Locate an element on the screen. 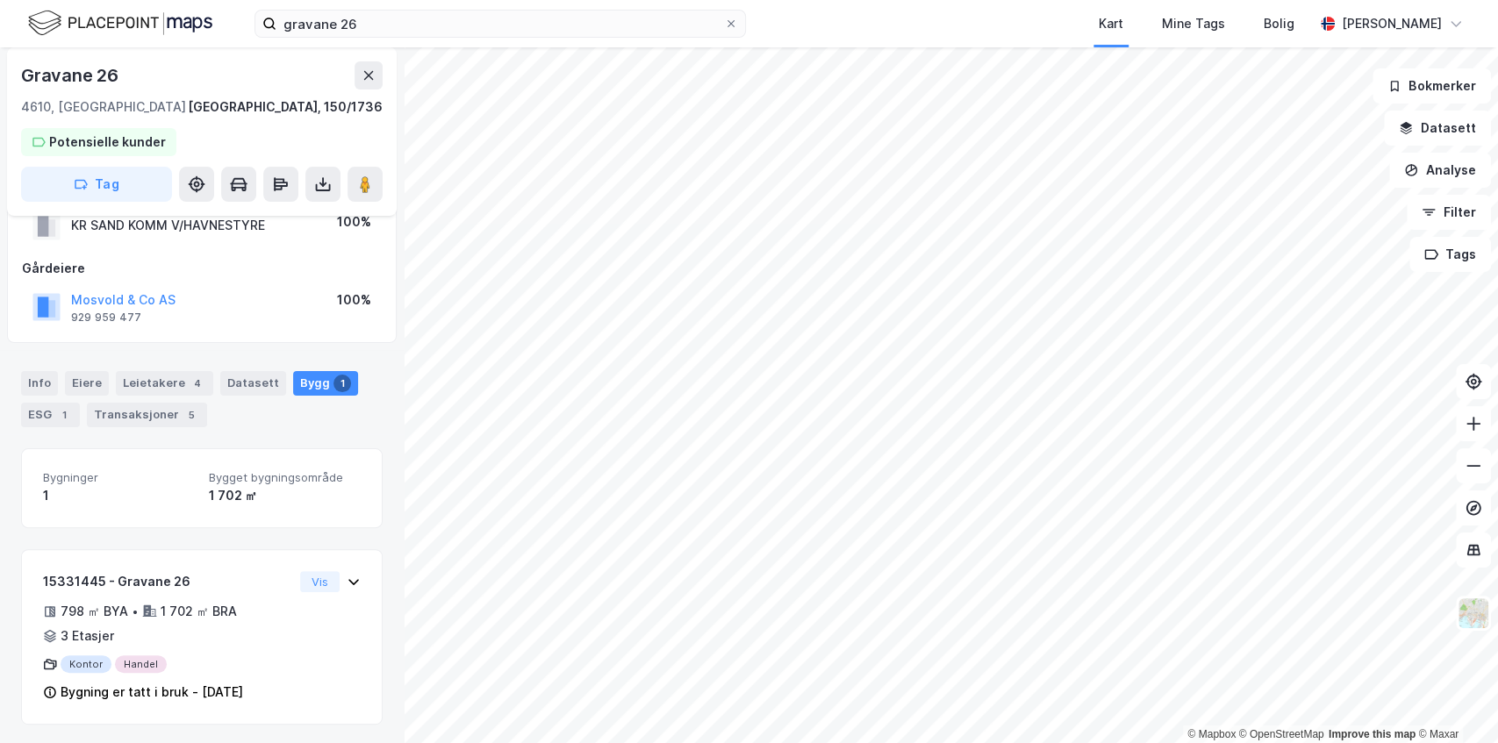 The width and height of the screenshot is (1498, 743). img: logo.f888ab2527a4732fd821a326f86c7f29.svg is located at coordinates (120, 23).